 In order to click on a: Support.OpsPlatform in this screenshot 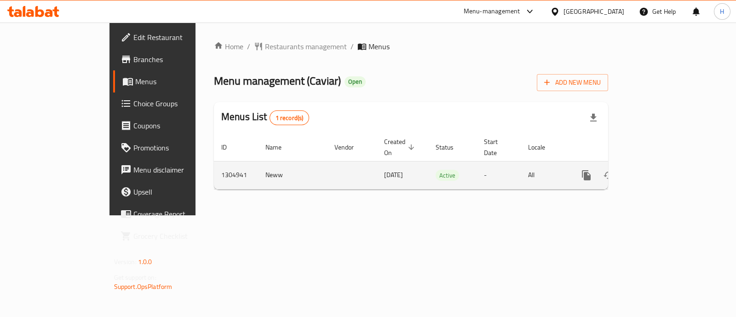, I will do `click(143, 287)`.